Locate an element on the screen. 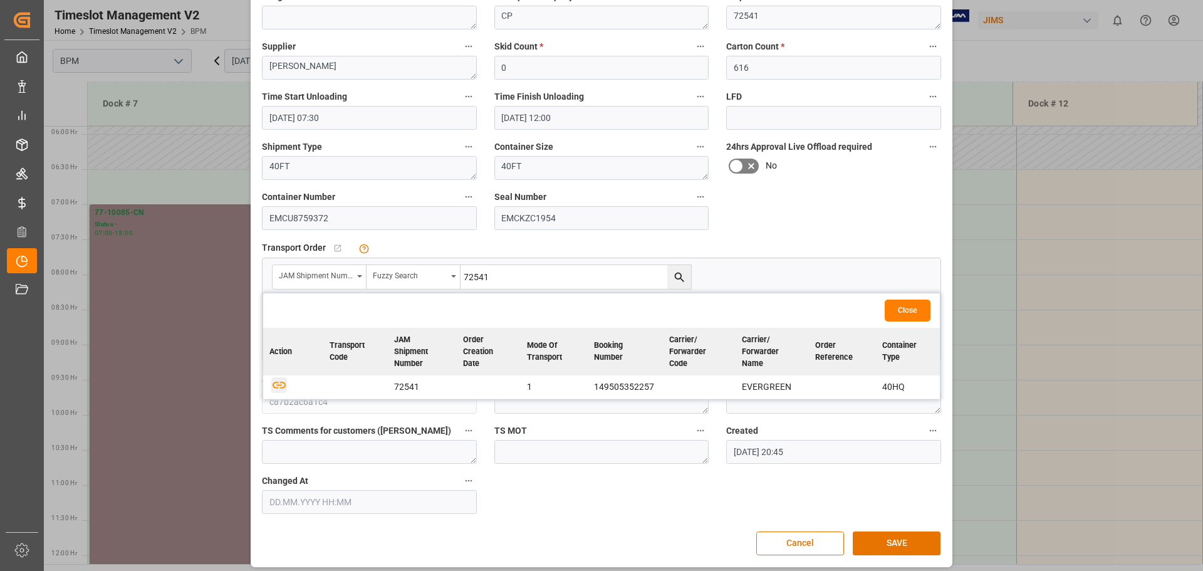 The image size is (1203, 571). button: 24hrs Approval Live Offload required is located at coordinates (933, 147).